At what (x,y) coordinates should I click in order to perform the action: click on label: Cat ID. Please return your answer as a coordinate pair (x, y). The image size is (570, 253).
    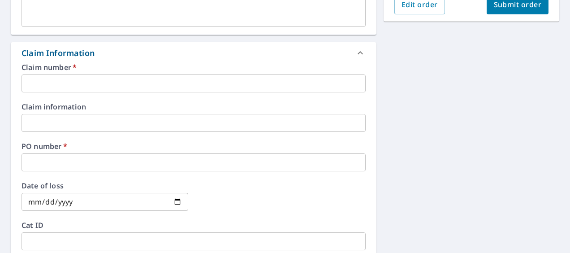
    Looking at the image, I should click on (194, 225).